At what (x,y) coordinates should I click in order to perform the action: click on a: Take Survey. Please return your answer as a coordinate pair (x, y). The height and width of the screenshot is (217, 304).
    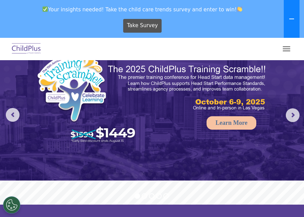
    Looking at the image, I should click on (142, 26).